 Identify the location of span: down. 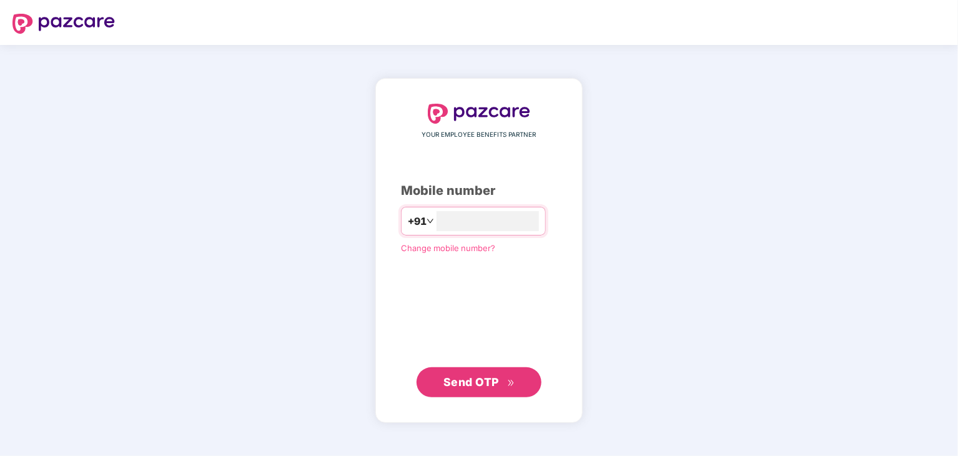
(430, 221).